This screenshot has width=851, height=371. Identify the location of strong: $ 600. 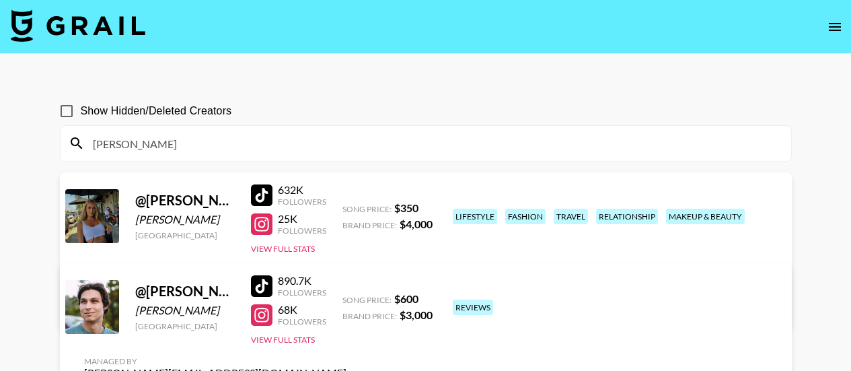
(407, 298).